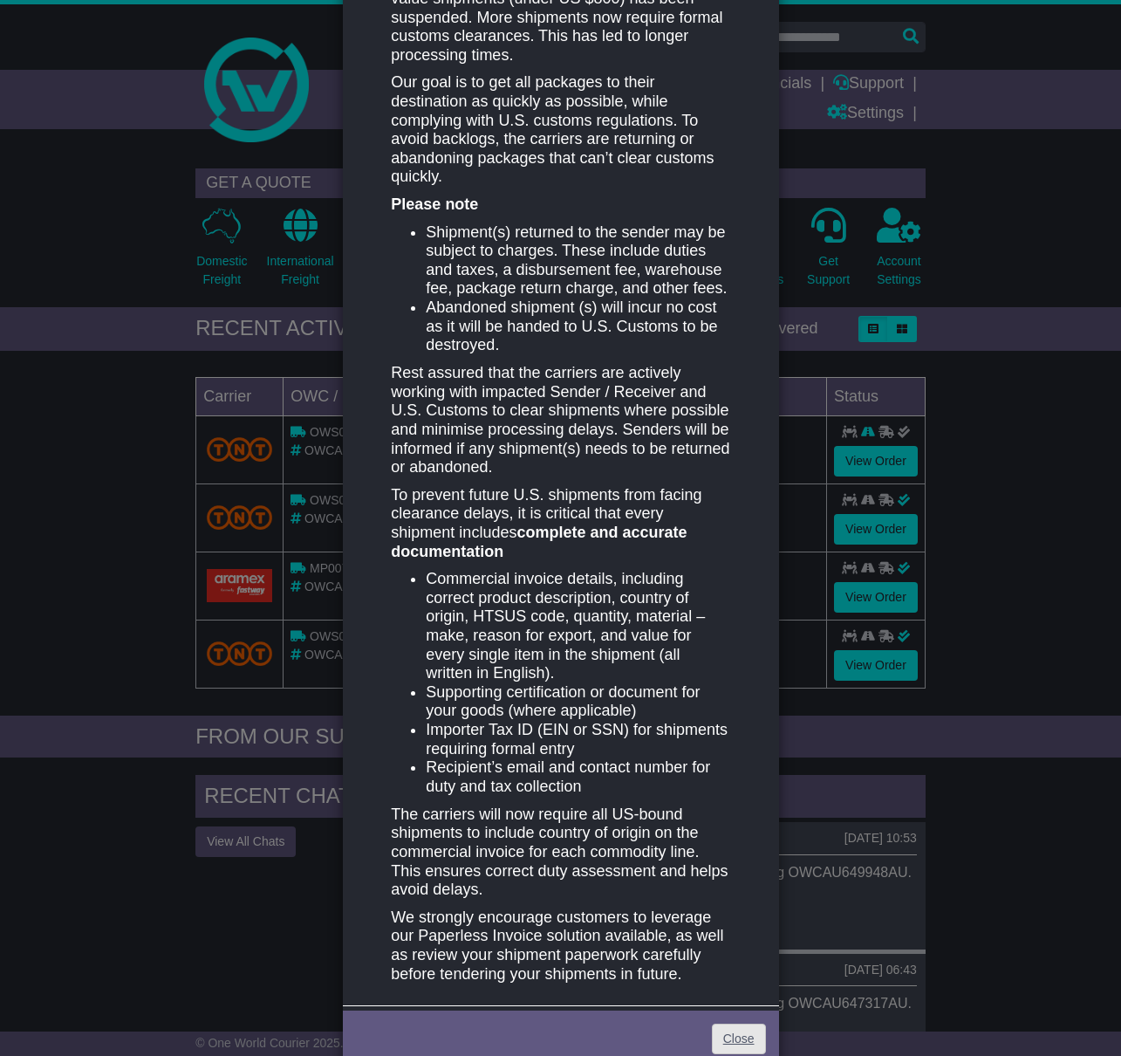 The height and width of the screenshot is (1056, 1121). Describe the element at coordinates (578, 261) in the screenshot. I see `li: Shipment(s) returned to the sender may be subject to charges. These include duties and taxes, a d...` at that location.